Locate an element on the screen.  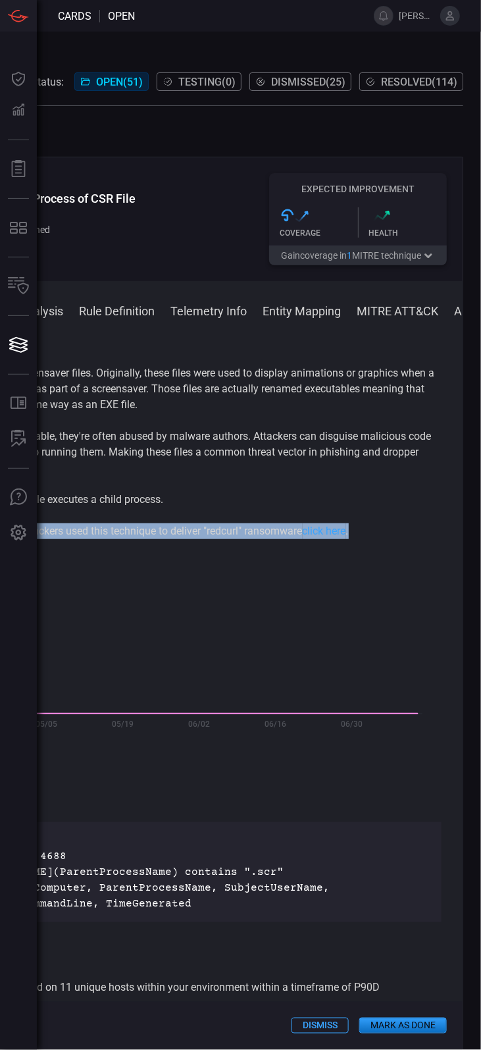
button: Ask Us A Question is located at coordinates (18, 498).